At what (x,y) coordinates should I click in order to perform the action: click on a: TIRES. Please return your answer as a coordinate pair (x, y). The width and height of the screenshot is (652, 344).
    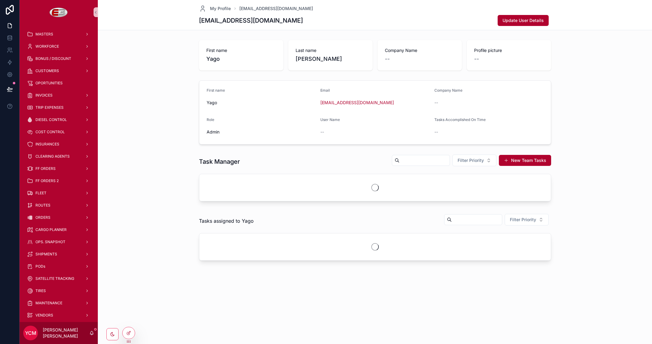
    Looking at the image, I should click on (59, 291).